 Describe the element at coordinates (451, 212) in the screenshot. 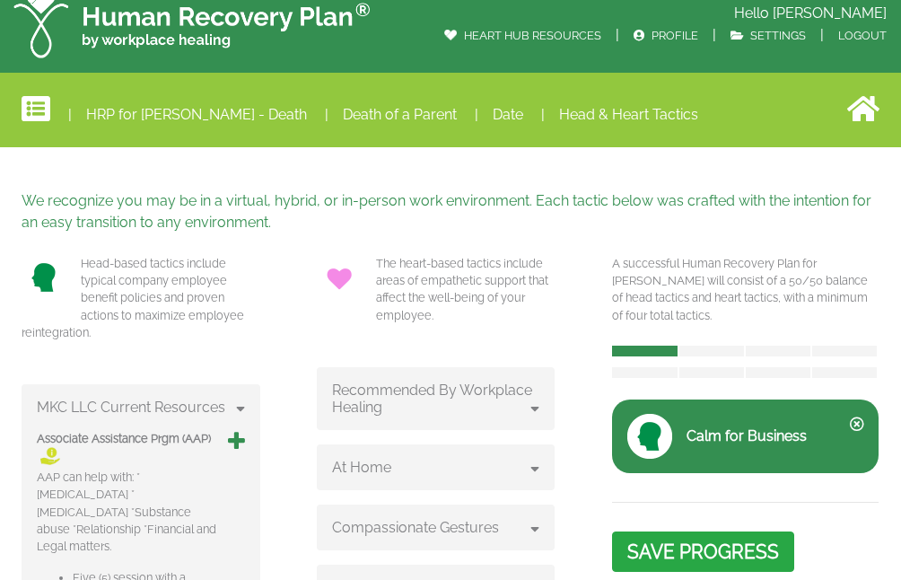

I see `div: We recognize you may be in a virtual, hybrid, or in-person work environment. Each tactic below wa...` at that location.